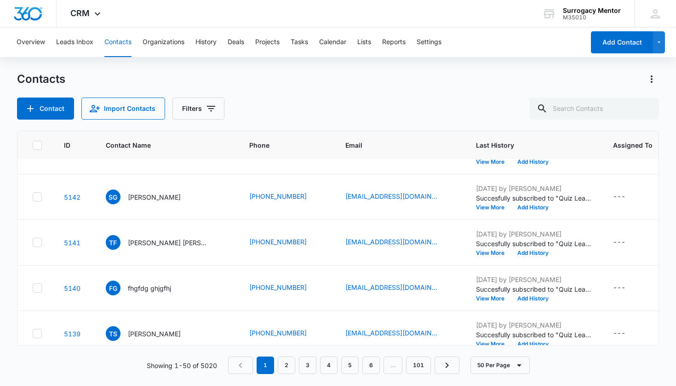 The width and height of the screenshot is (676, 386). I want to click on button: Deals, so click(236, 42).